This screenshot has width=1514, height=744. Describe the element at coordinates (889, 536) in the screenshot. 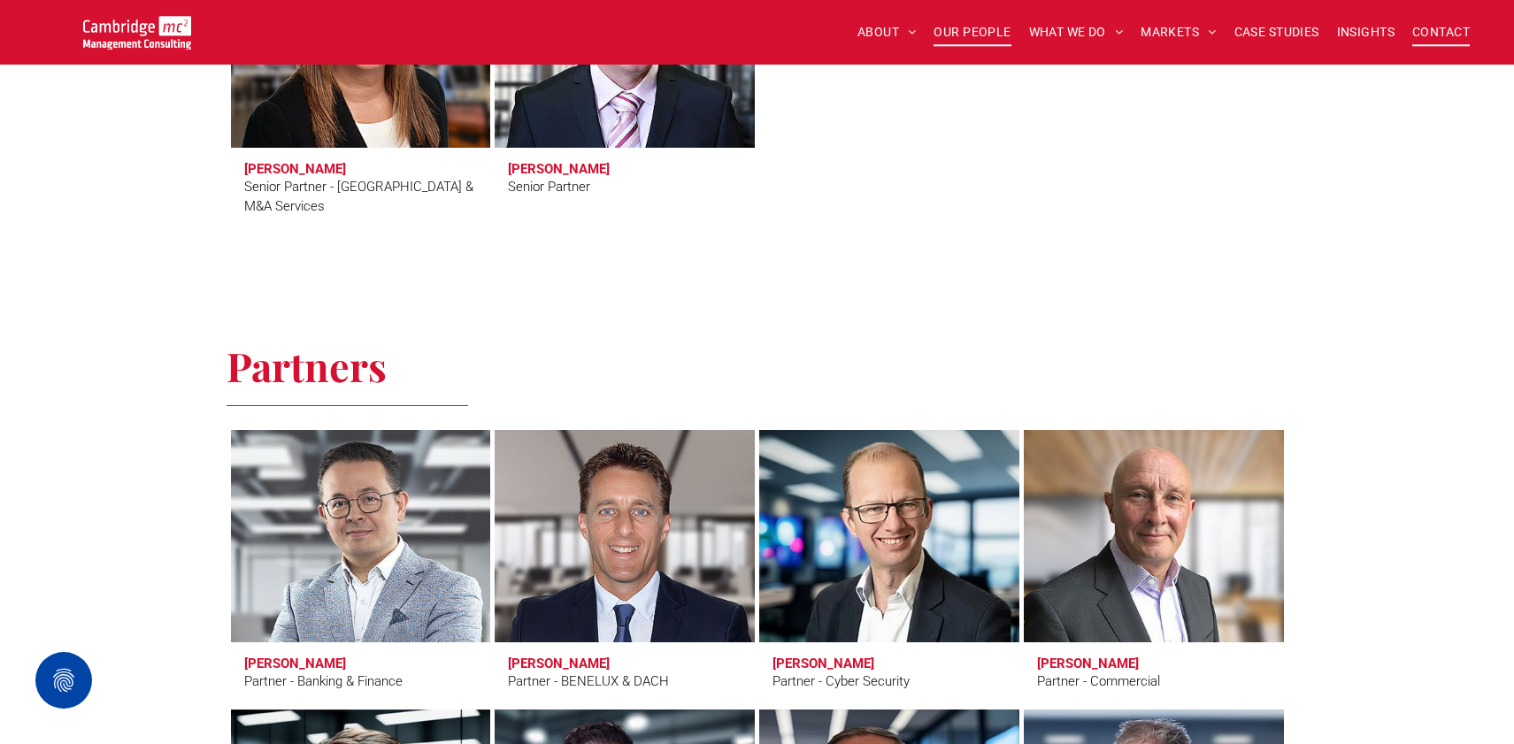

I see `a: Tom Burton | Partner - Cyber Security | Cambridge Management Consulting` at that location.